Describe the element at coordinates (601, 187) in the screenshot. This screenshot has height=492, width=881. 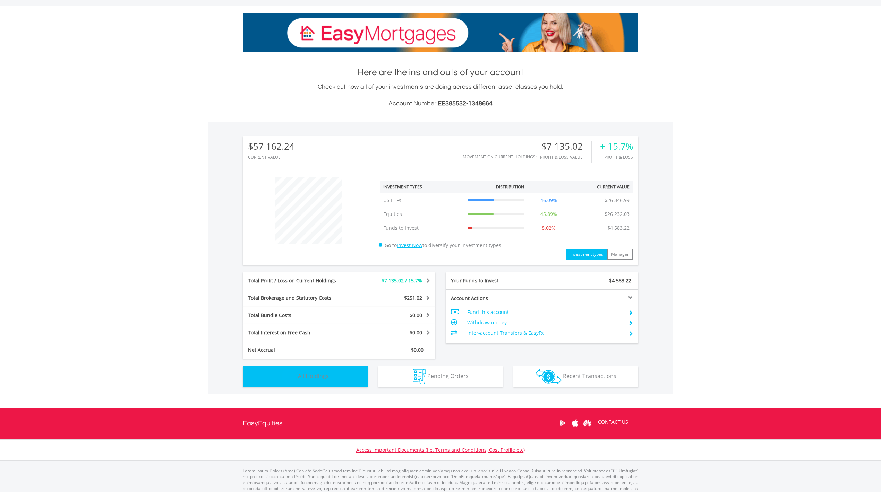
I see `th: Current Value` at that location.